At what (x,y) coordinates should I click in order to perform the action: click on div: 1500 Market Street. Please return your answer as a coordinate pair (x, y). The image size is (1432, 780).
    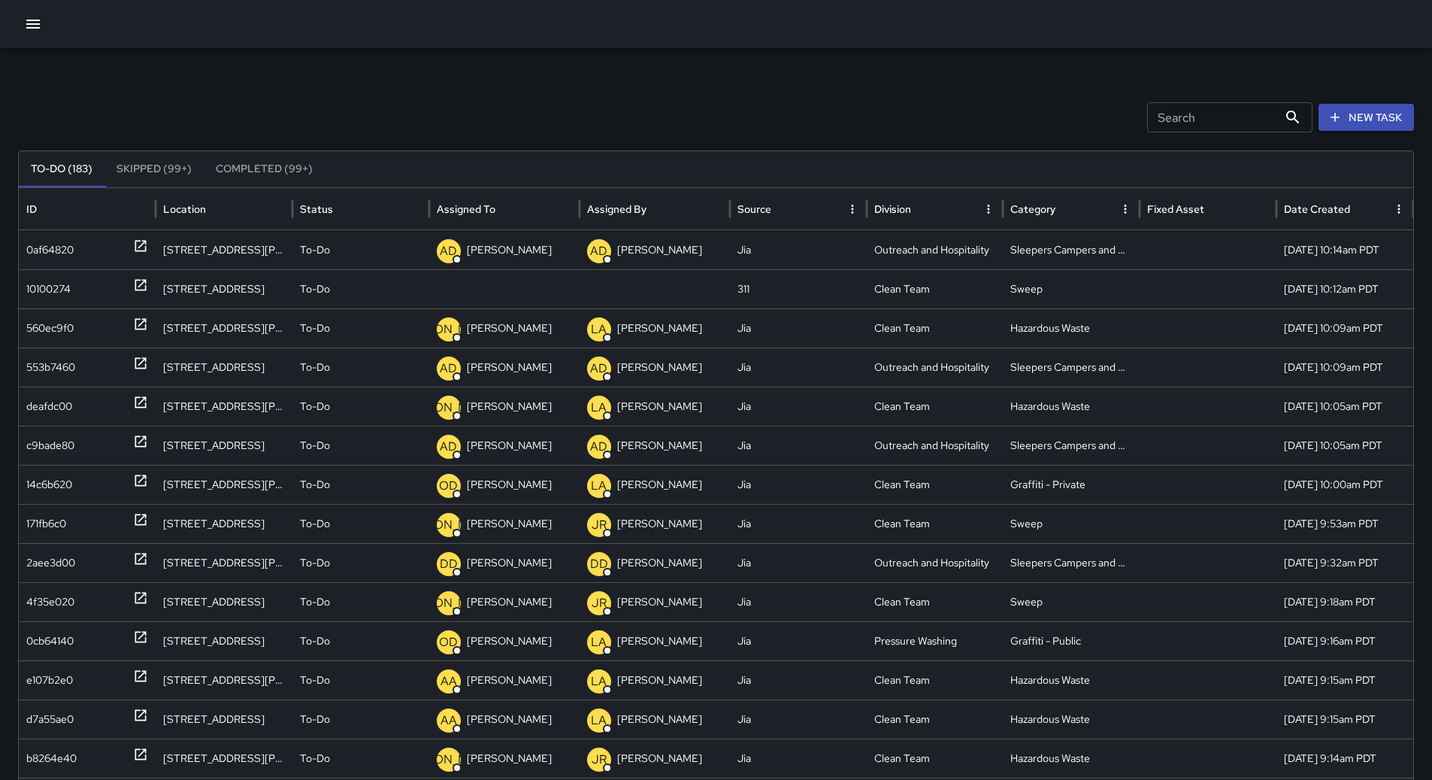
    Looking at the image, I should click on (224, 289).